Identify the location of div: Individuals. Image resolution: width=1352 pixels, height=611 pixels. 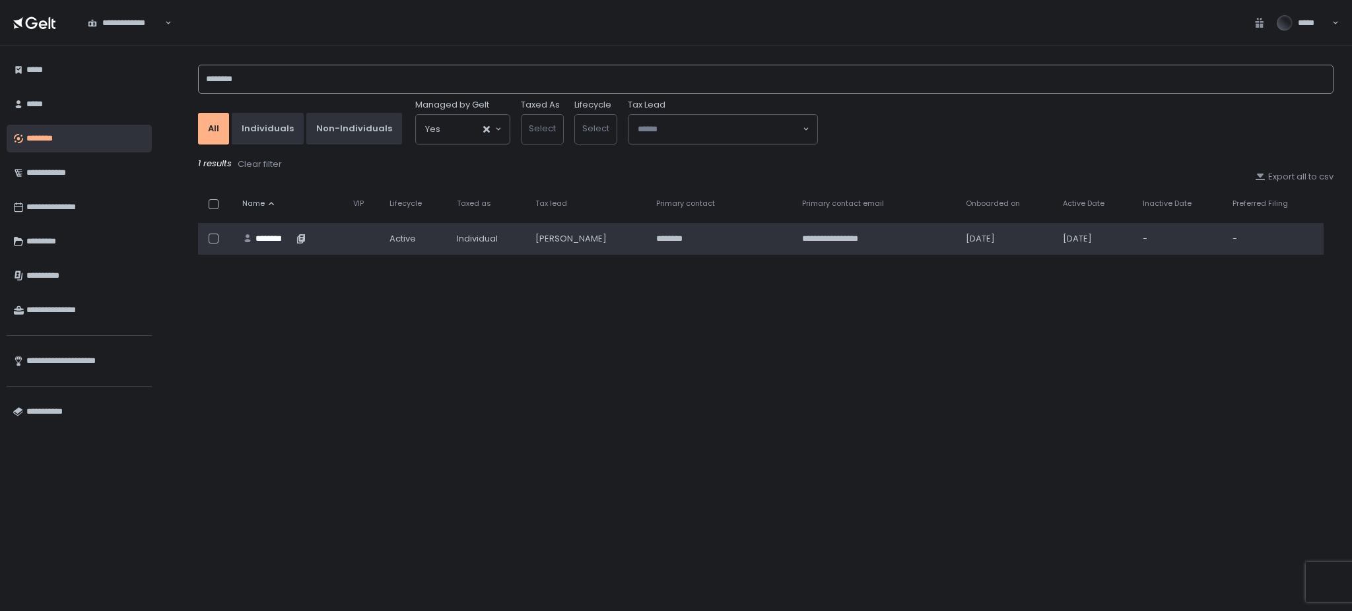
(267, 129).